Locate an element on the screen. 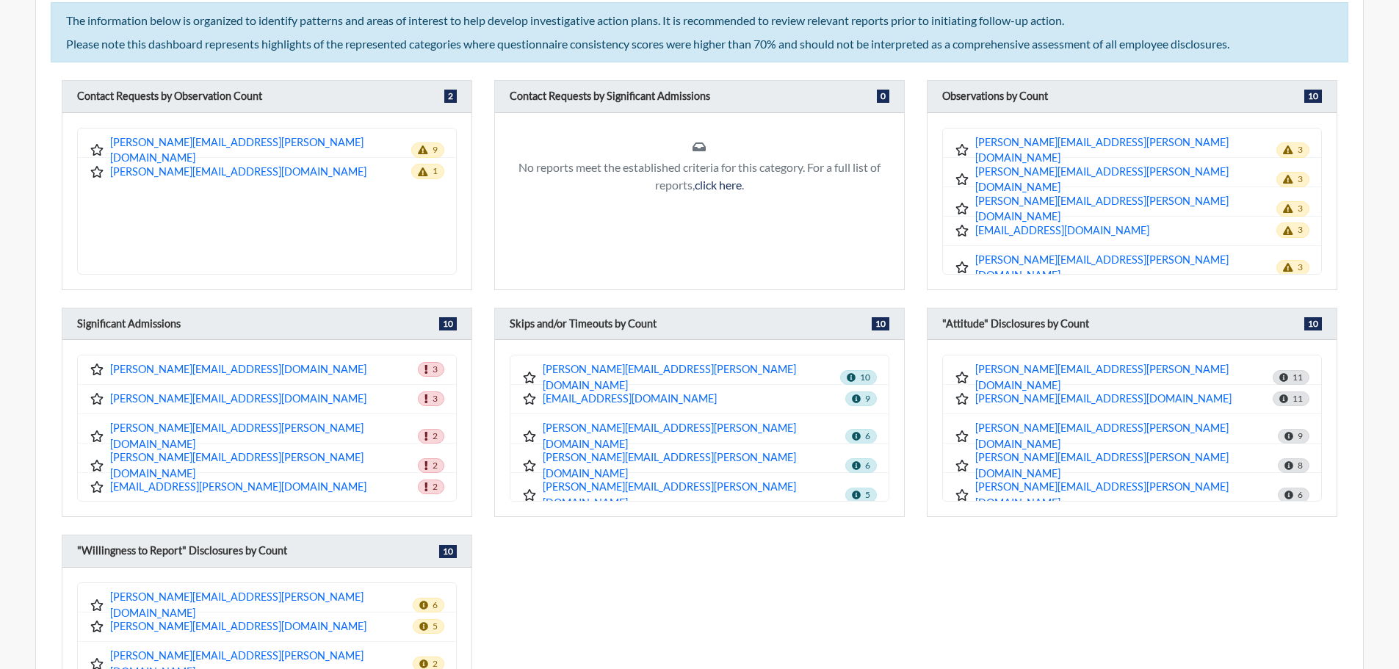 The height and width of the screenshot is (669, 1399). span: 5 skips/timeouts is located at coordinates (861, 495).